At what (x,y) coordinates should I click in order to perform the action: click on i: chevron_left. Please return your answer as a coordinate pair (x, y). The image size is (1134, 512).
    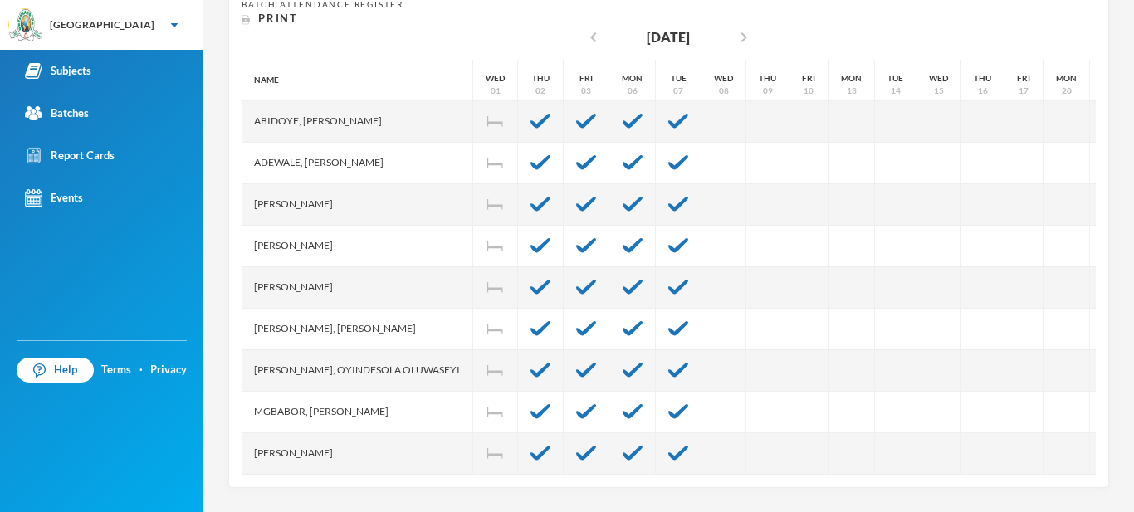
    Looking at the image, I should click on (594, 37).